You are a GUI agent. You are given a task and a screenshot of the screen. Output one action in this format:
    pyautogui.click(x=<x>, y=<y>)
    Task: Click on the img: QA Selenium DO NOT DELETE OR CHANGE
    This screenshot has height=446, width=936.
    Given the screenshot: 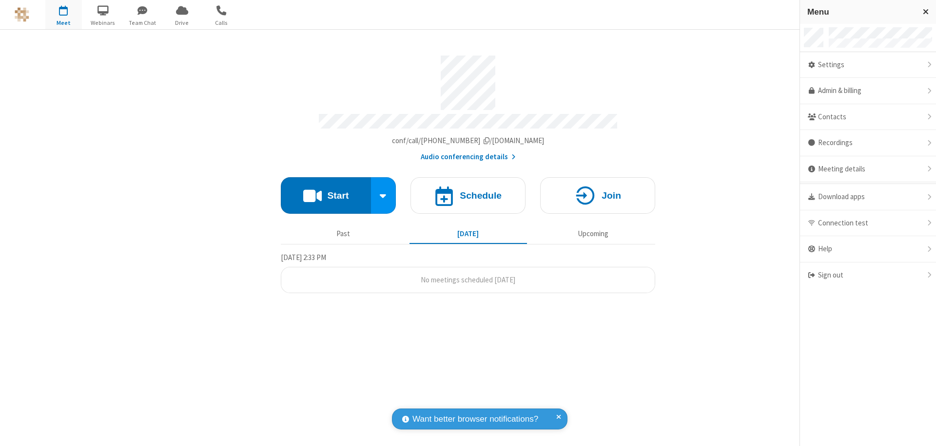 What is the action you would take?
    pyautogui.click(x=22, y=15)
    